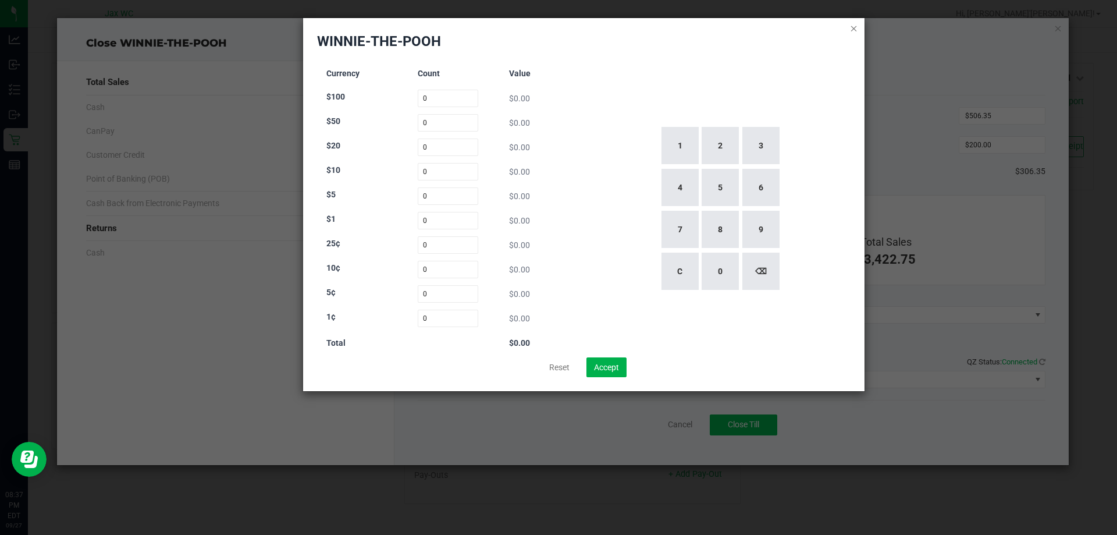 The image size is (1117, 535). I want to click on button: 4, so click(680, 187).